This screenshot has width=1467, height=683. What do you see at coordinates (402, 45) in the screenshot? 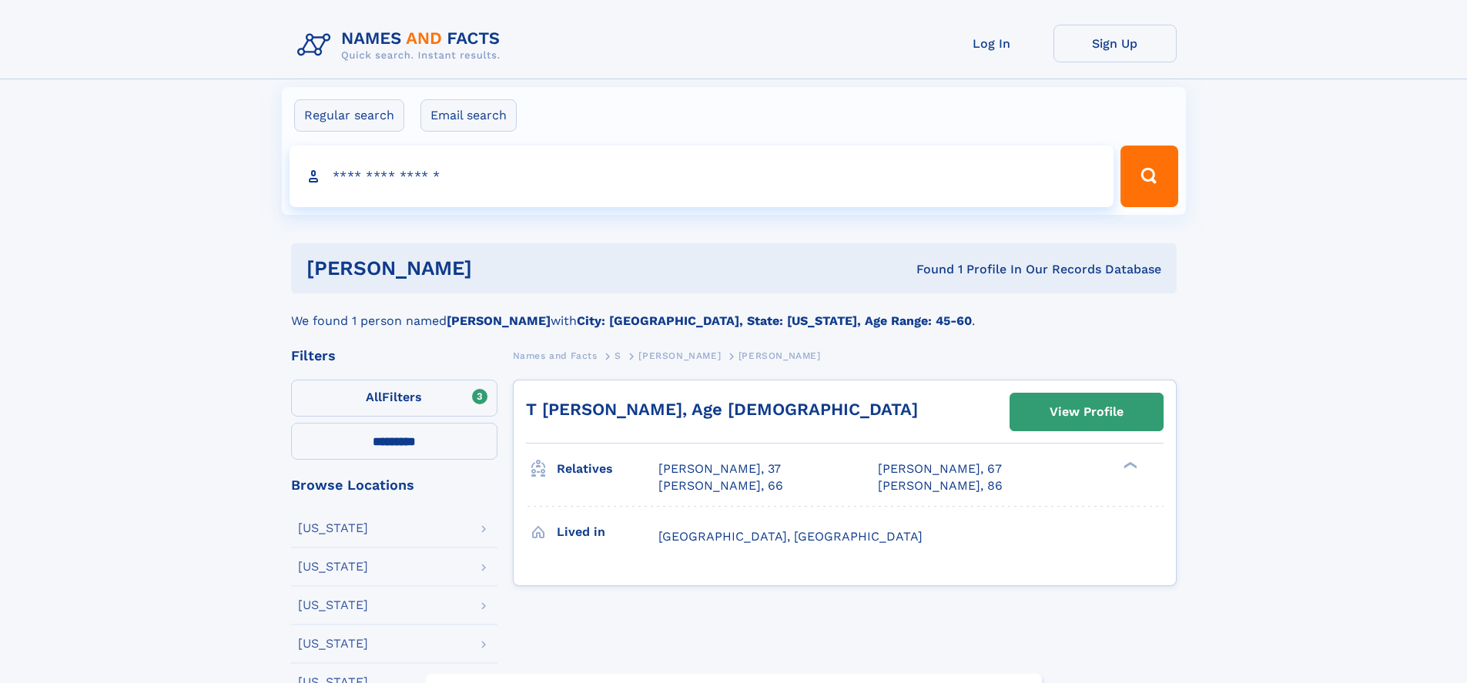
I see `img: Logo Names and Facts` at bounding box center [402, 45].